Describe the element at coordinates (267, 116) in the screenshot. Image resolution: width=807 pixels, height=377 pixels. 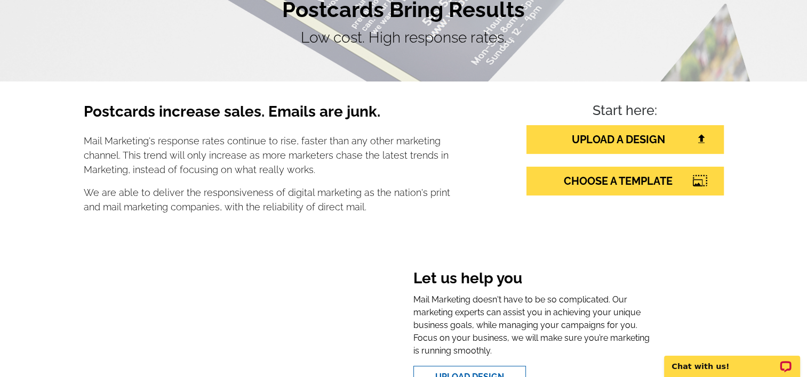
I see `h3: Postcards increase sales. Emails are junk.` at that location.